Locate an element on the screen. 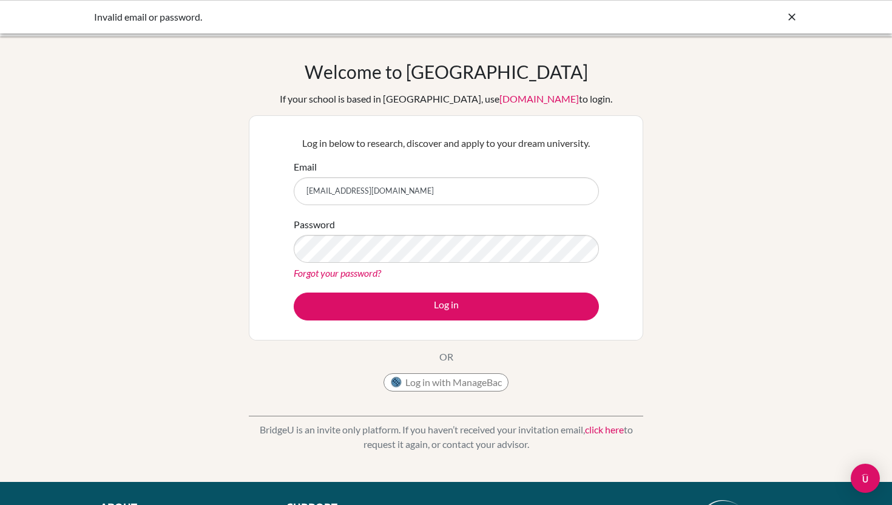 This screenshot has height=505, width=892. button: Log in is located at coordinates (446, 306).